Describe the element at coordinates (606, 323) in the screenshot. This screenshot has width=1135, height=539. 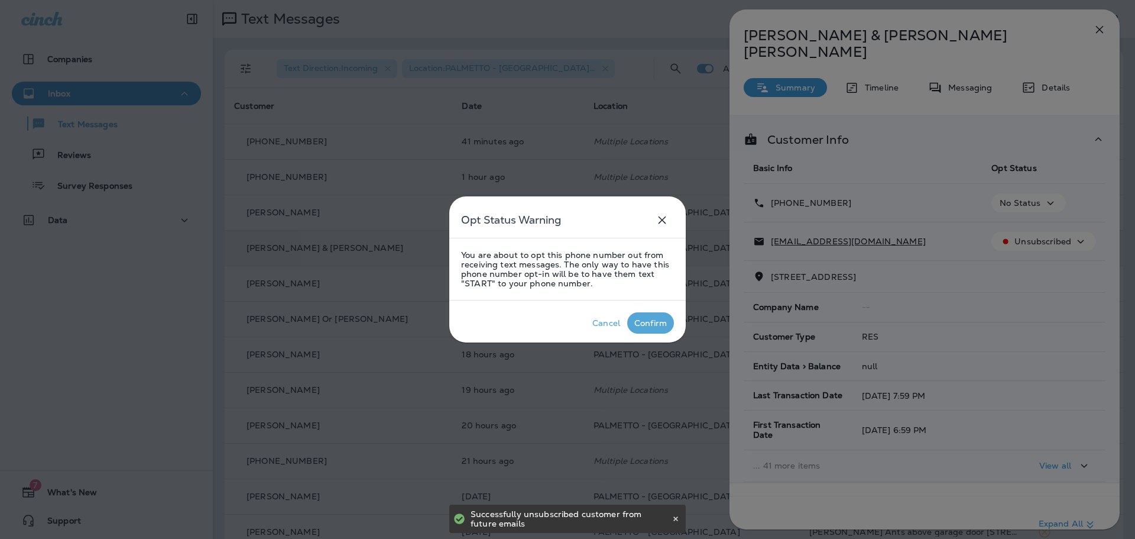
I see `div: Cancel` at that location.